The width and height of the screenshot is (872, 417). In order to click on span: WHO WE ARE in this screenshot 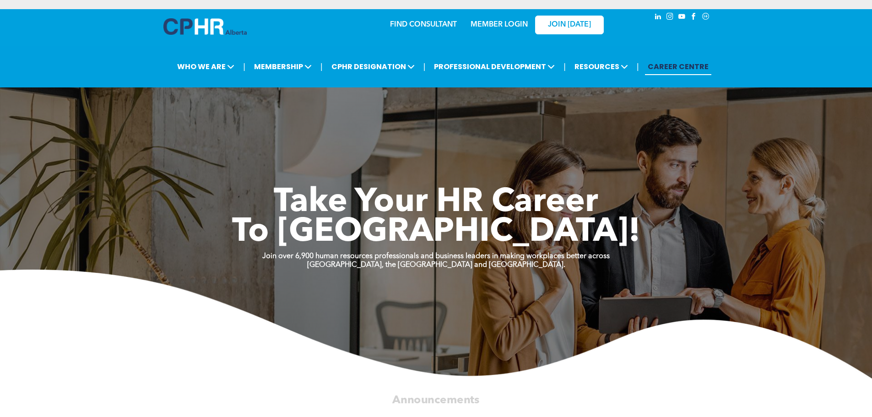, I will do `click(206, 66)`.